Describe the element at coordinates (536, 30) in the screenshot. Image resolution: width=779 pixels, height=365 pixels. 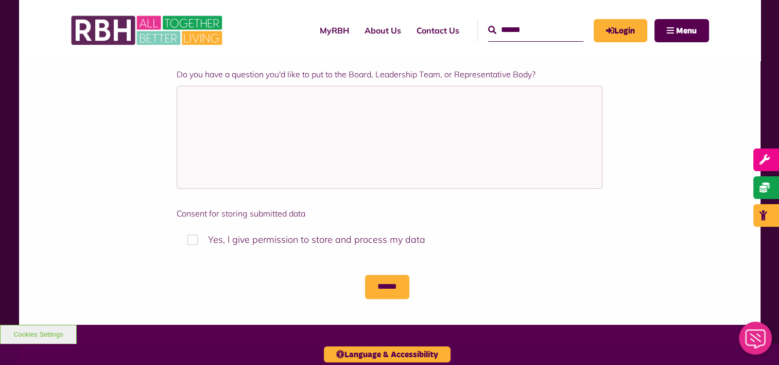
I see `input: Search` at that location.